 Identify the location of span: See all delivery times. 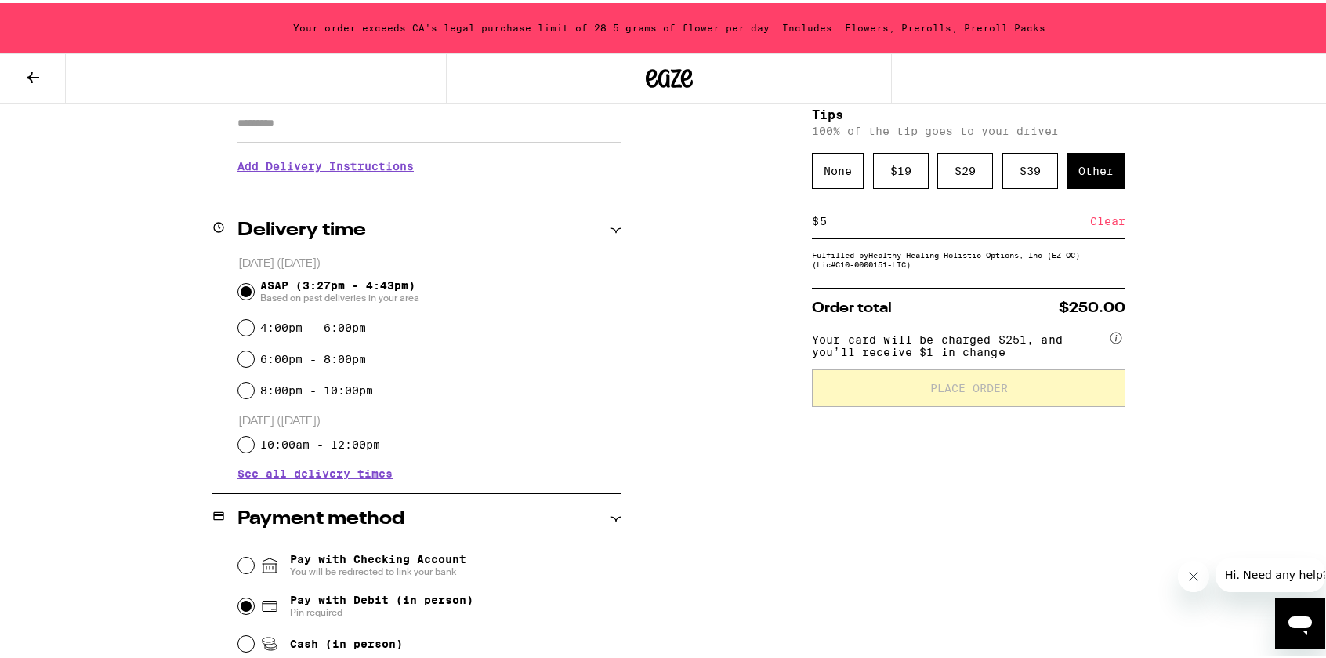
(315, 470).